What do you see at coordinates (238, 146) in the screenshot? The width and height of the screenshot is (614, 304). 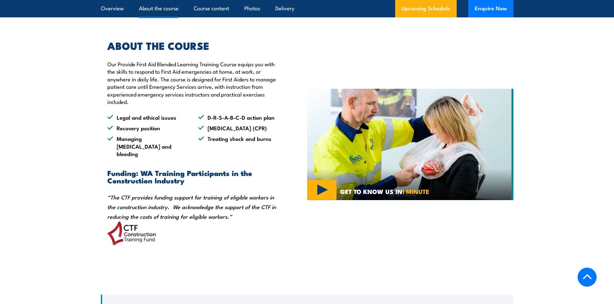 I see `li: Treating shock and burns` at bounding box center [238, 146].